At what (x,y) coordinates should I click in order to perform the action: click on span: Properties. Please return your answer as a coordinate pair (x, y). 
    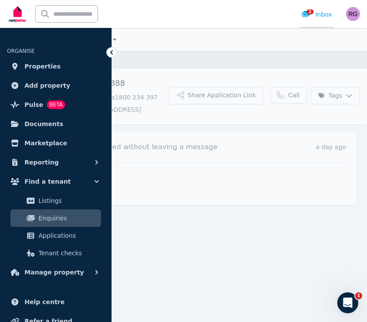
    Looking at the image, I should click on (42, 66).